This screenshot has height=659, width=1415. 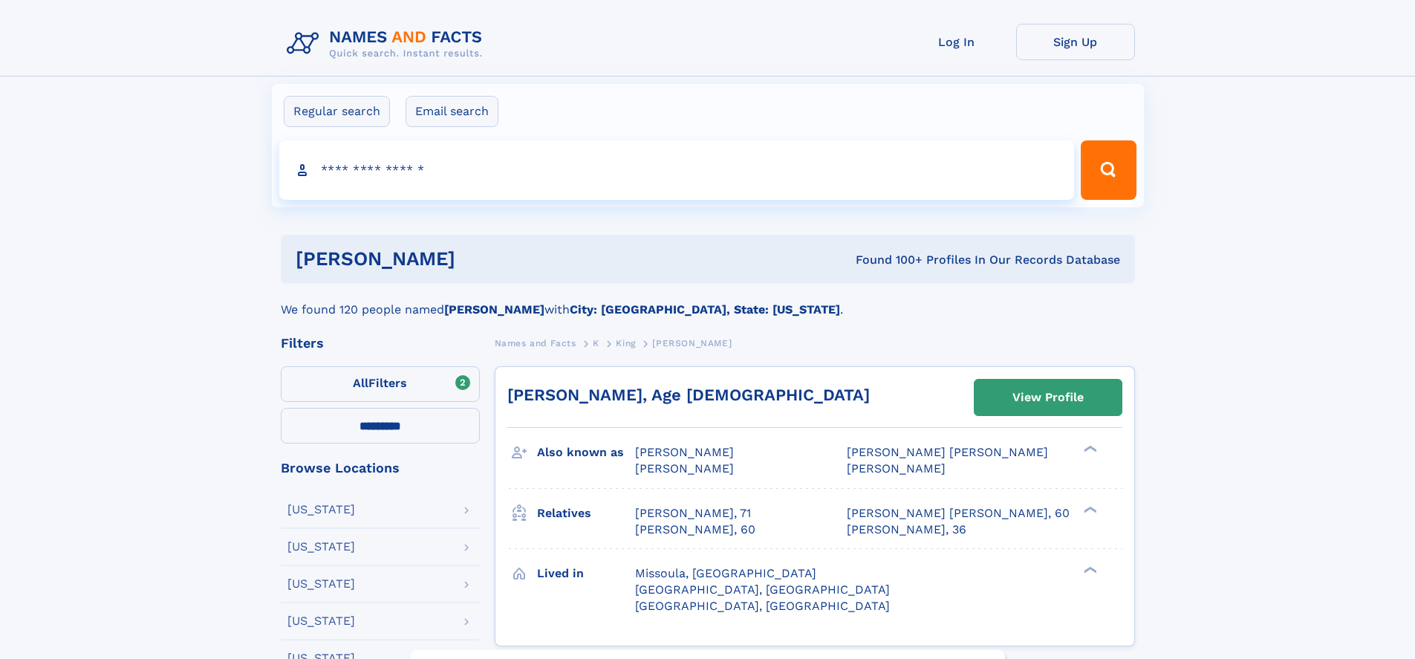 I want to click on span: King, so click(x=626, y=343).